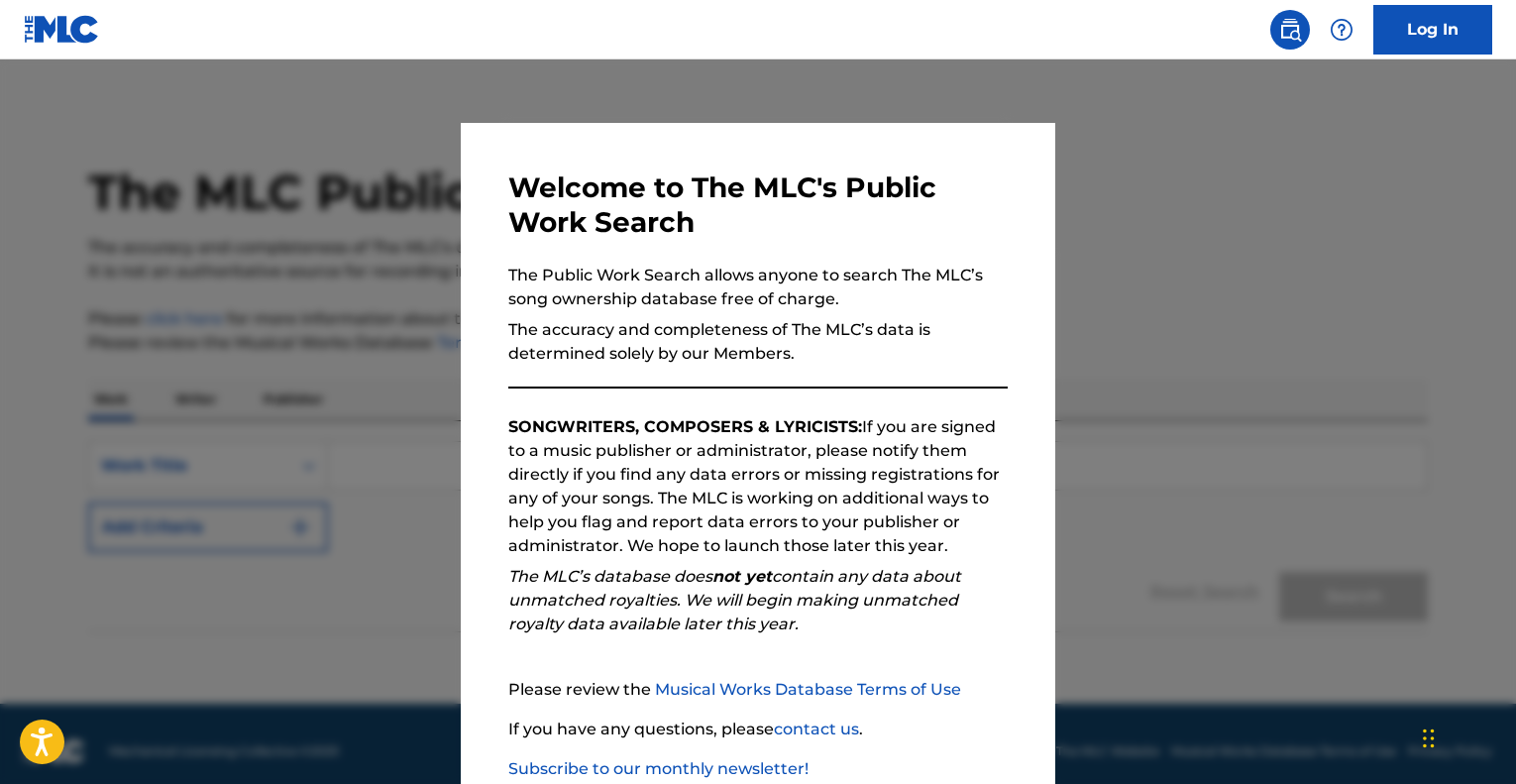 This screenshot has width=1516, height=784. I want to click on img: MLC Logo, so click(62, 29).